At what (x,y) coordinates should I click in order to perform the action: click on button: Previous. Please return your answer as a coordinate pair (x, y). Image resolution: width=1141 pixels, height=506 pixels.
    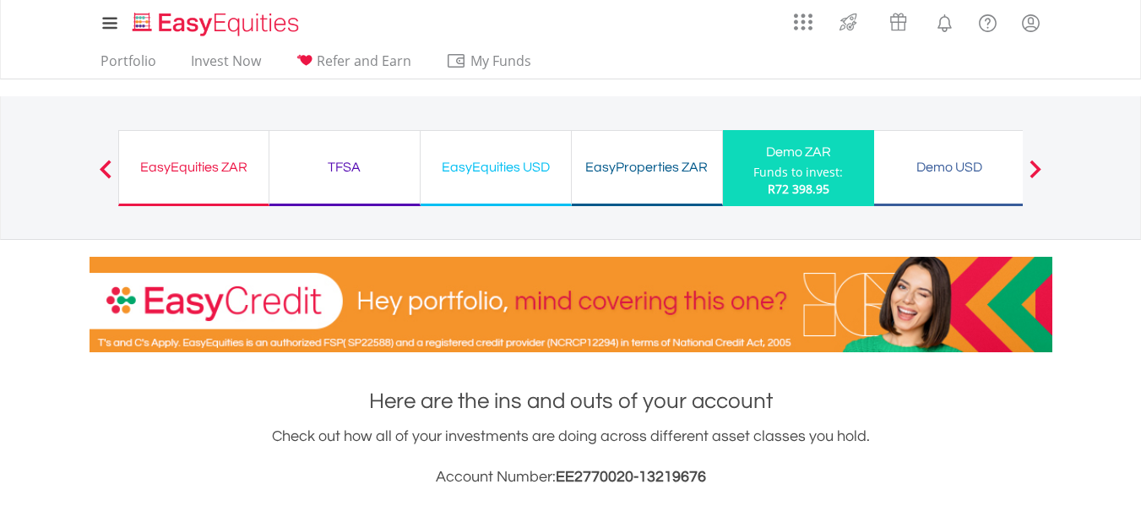
    Looking at the image, I should click on (106, 176).